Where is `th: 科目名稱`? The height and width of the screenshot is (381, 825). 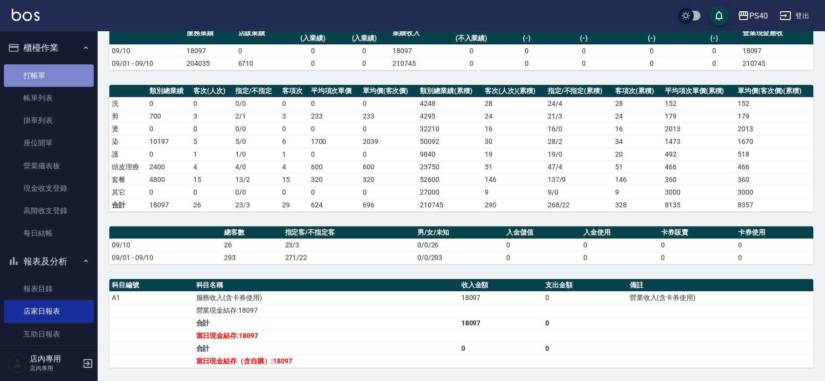 th: 科目名稱 is located at coordinates (326, 286).